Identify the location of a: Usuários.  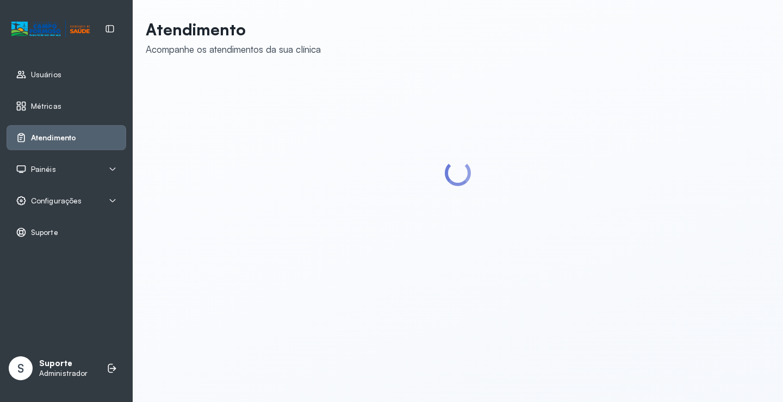
(66, 75).